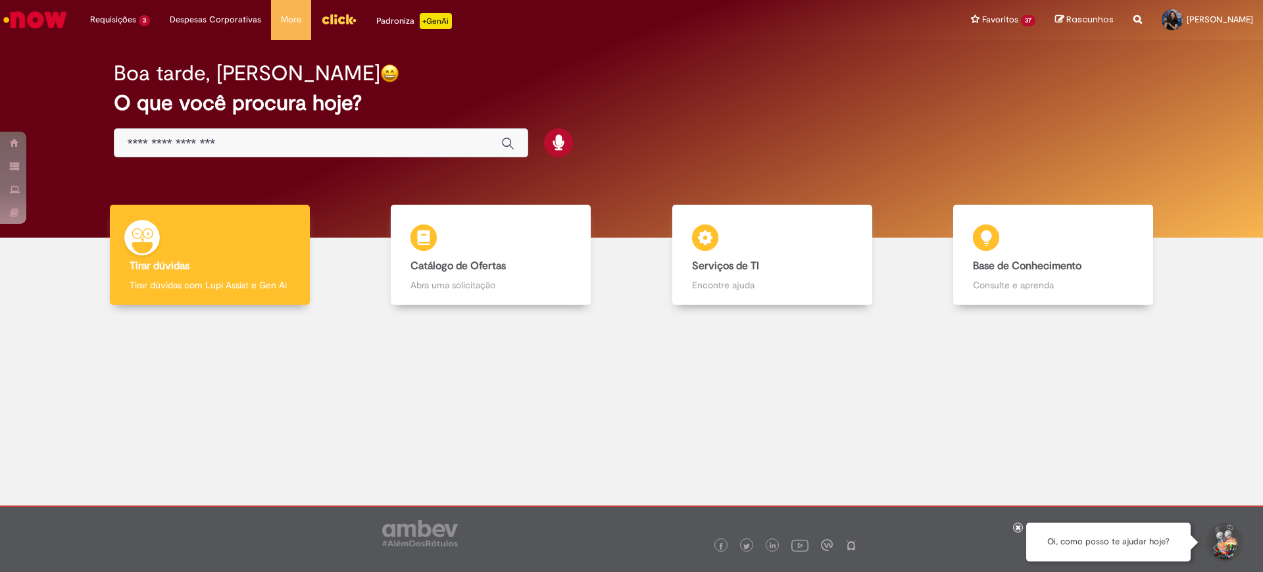 The height and width of the screenshot is (572, 1263). What do you see at coordinates (113, 20) in the screenshot?
I see `span: Requisições` at bounding box center [113, 20].